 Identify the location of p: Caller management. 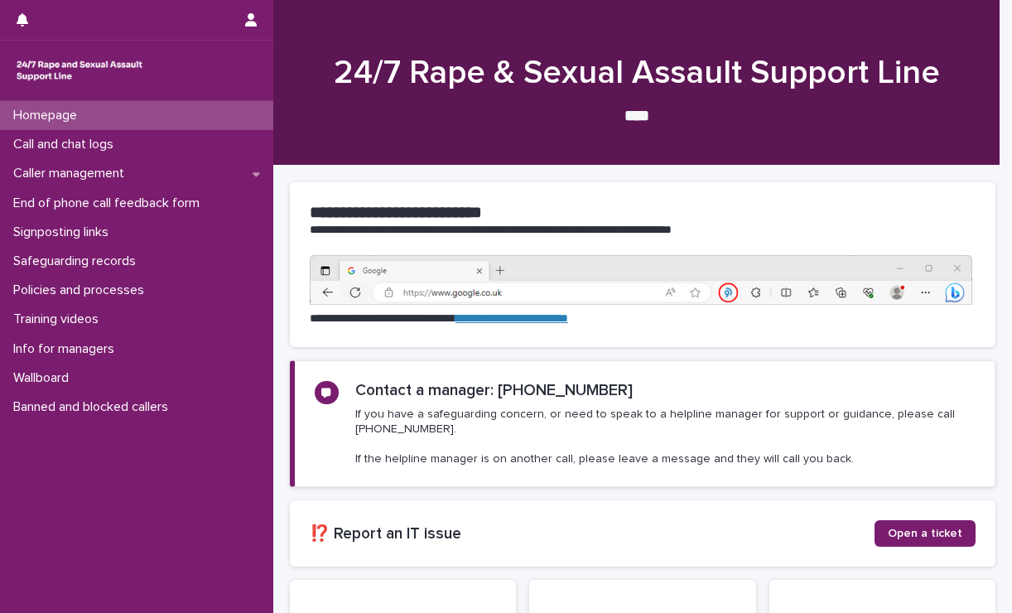
(72, 173).